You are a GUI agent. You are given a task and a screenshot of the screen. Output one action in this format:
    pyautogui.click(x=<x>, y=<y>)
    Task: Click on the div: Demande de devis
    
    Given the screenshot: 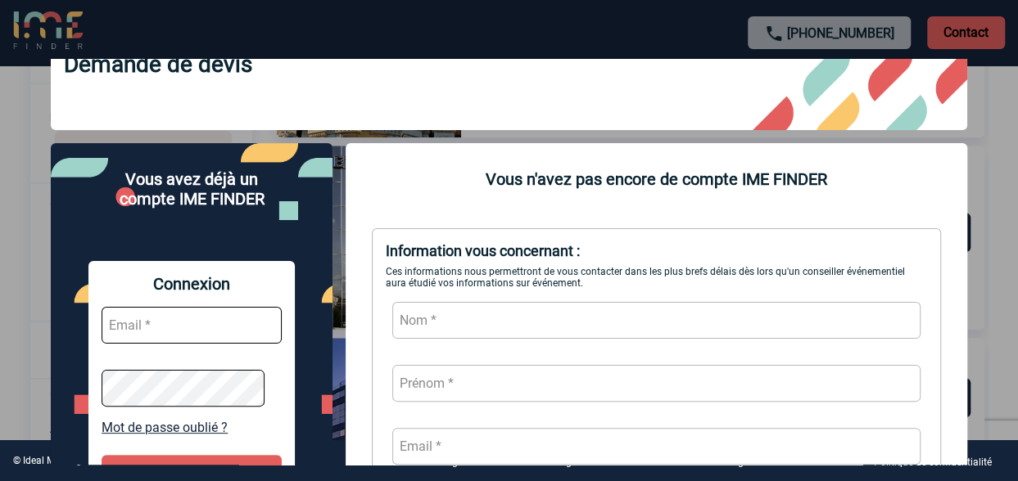 What is the action you would take?
    pyautogui.click(x=508, y=77)
    